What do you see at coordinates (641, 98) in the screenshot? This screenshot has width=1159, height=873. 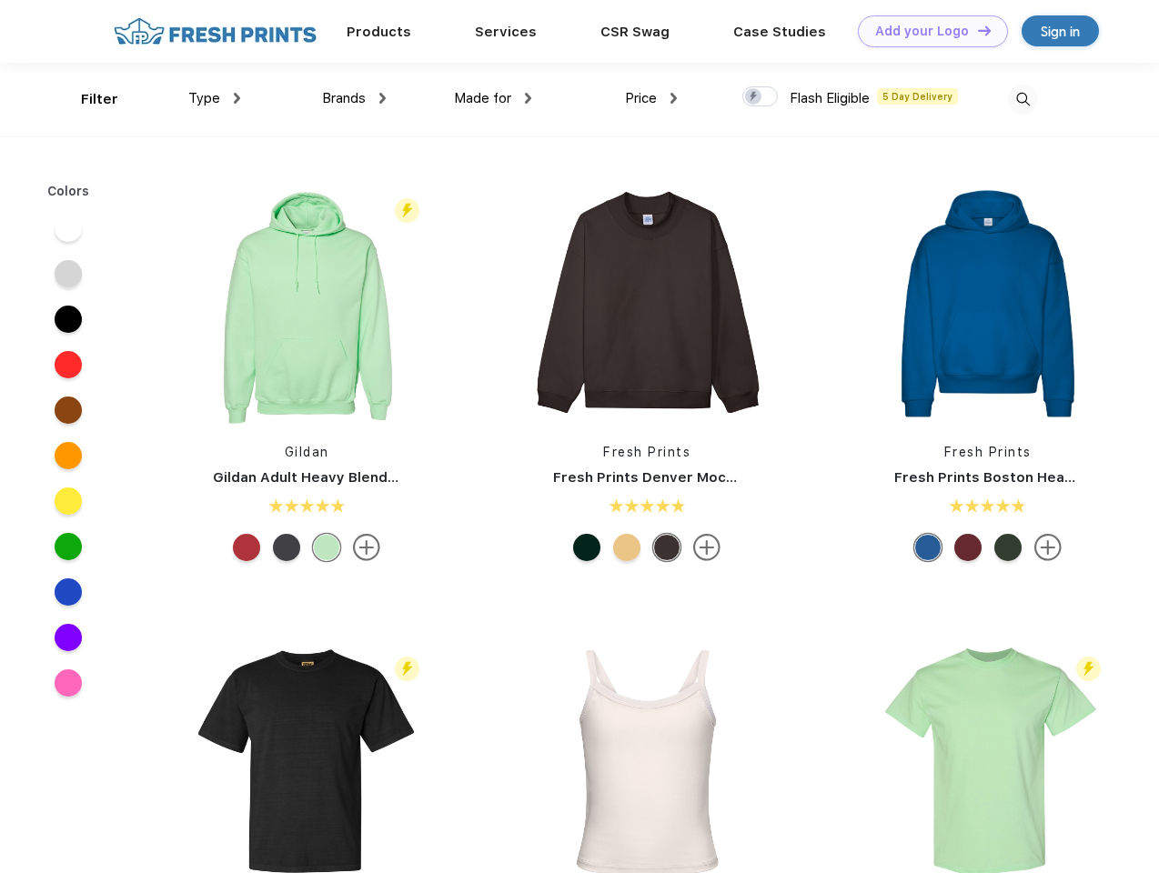 I see `span: Price` at bounding box center [641, 98].